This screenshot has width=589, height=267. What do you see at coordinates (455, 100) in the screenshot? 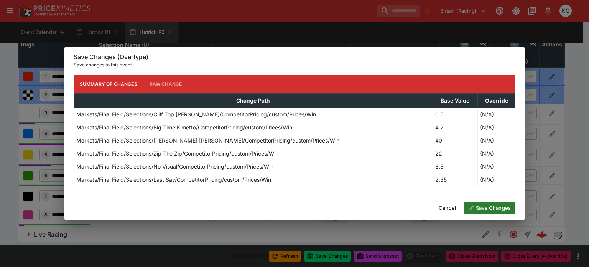
I see `th: Base Value` at bounding box center [455, 100].